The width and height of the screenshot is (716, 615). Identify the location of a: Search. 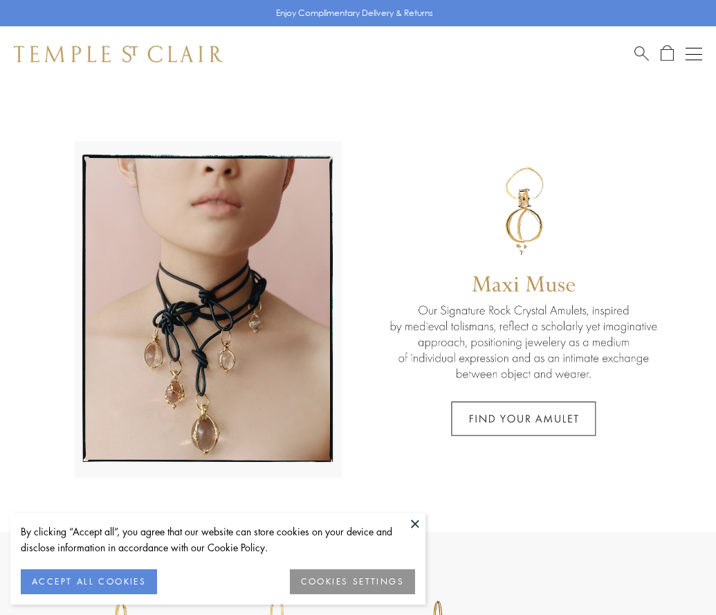
(642, 53).